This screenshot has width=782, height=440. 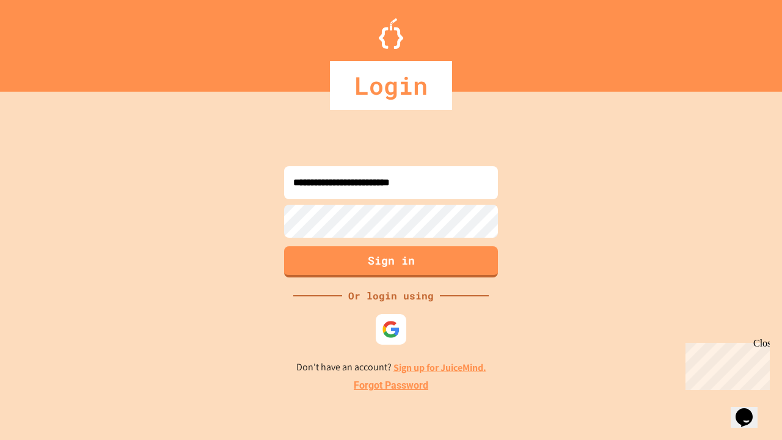 I want to click on a: Sign up for JuiceMind., so click(x=440, y=367).